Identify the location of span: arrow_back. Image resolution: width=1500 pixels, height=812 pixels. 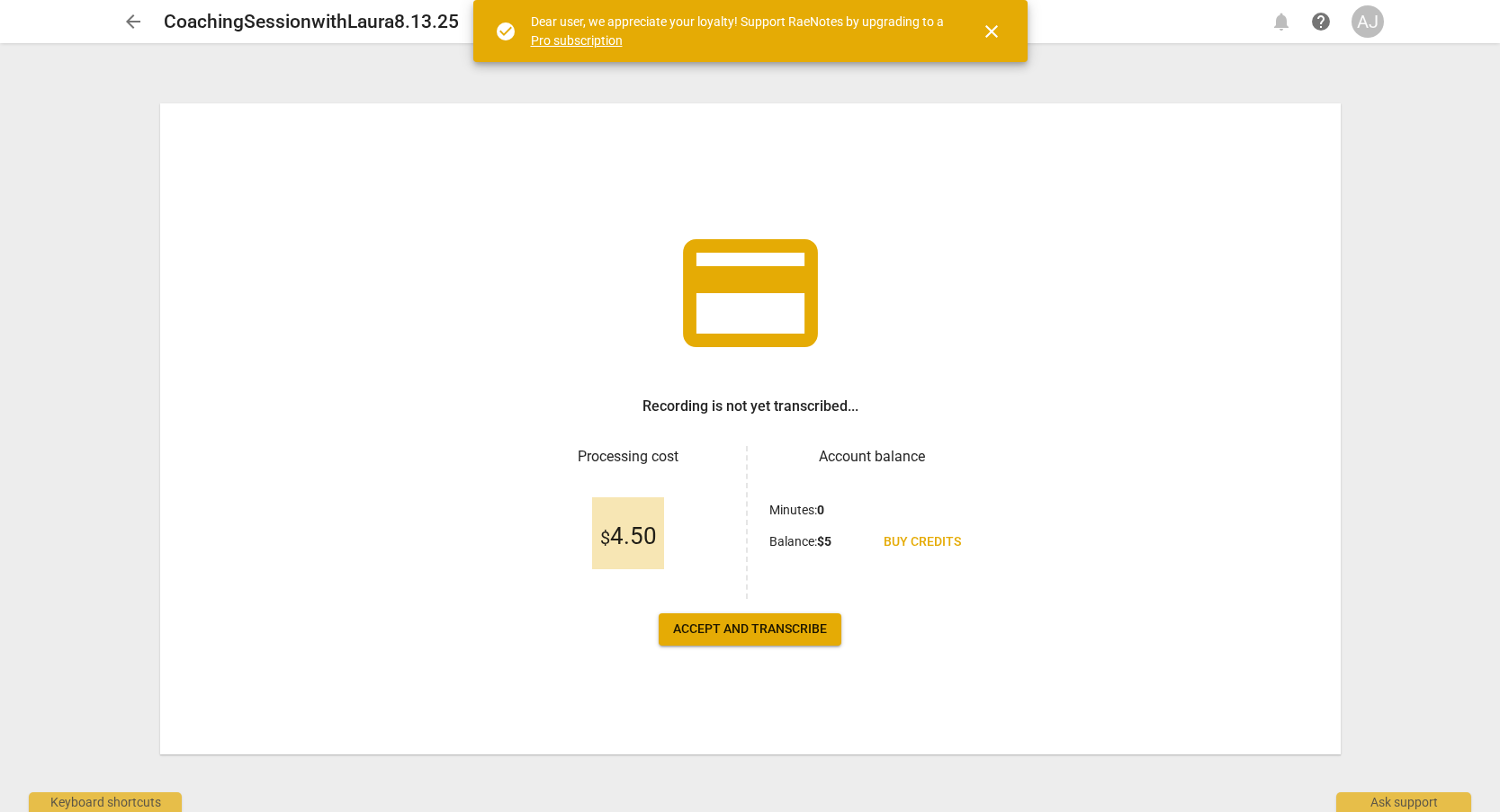
(133, 22).